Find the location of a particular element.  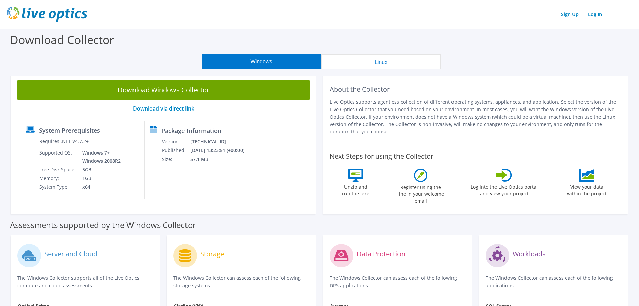

label: Download Collector is located at coordinates (62, 40).